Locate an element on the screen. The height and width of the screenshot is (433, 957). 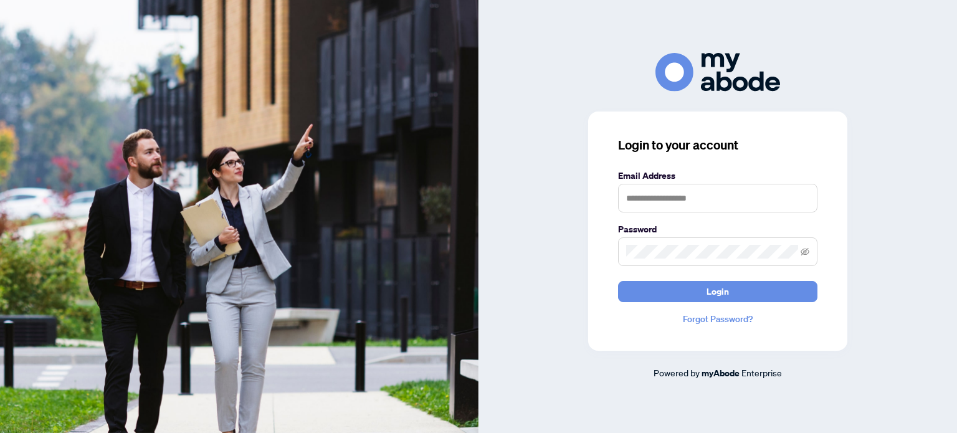
label: Password is located at coordinates (718, 229).